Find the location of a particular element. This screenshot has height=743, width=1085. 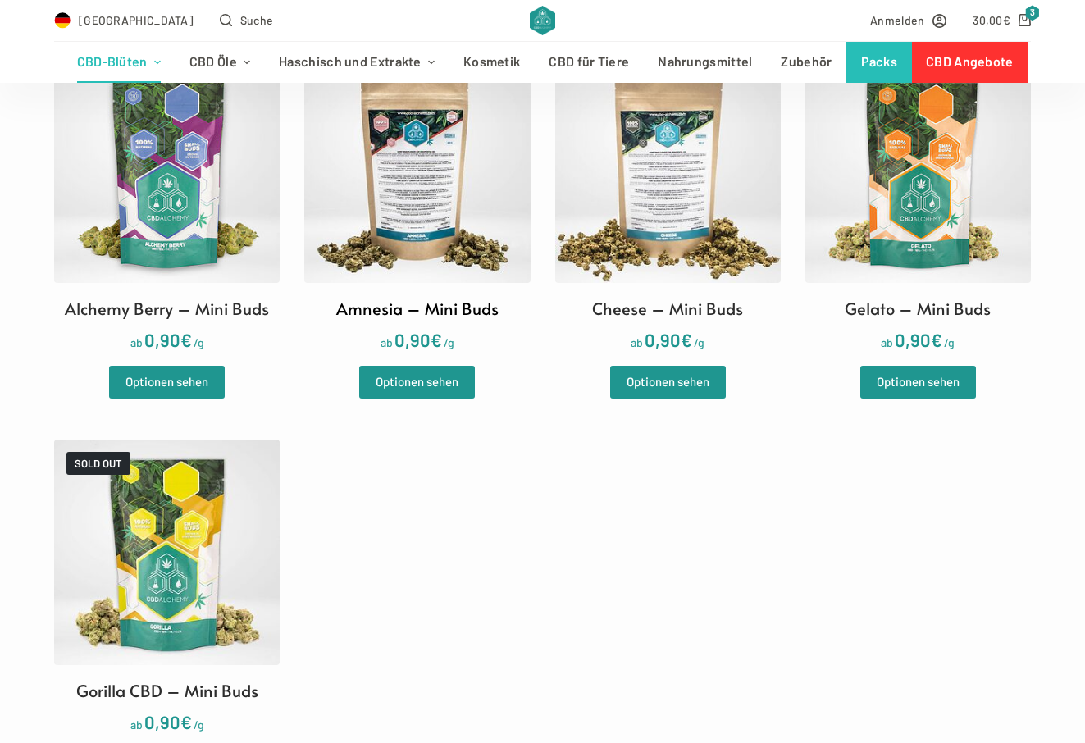

a: CBD Angebote is located at coordinates (970, 62).